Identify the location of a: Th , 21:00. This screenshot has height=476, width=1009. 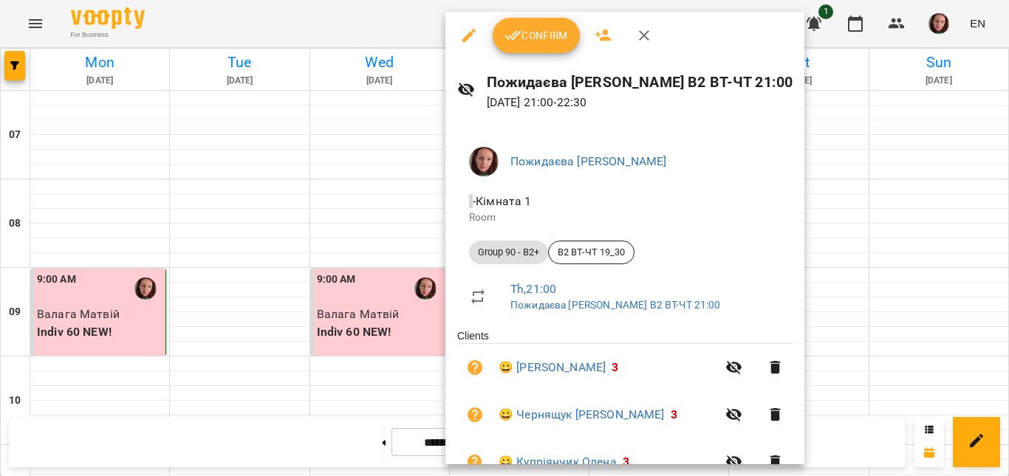
(533, 289).